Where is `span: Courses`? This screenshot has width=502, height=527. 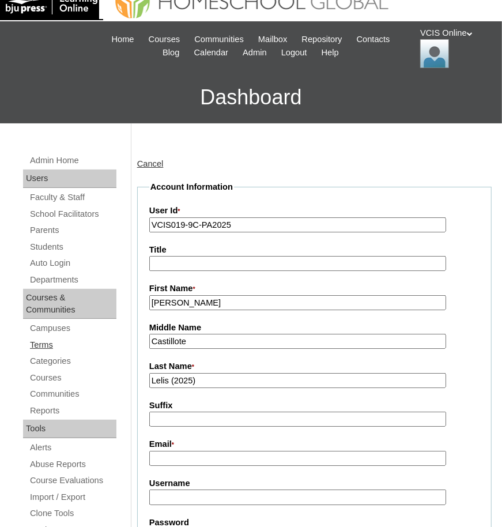
span: Courses is located at coordinates (164, 39).